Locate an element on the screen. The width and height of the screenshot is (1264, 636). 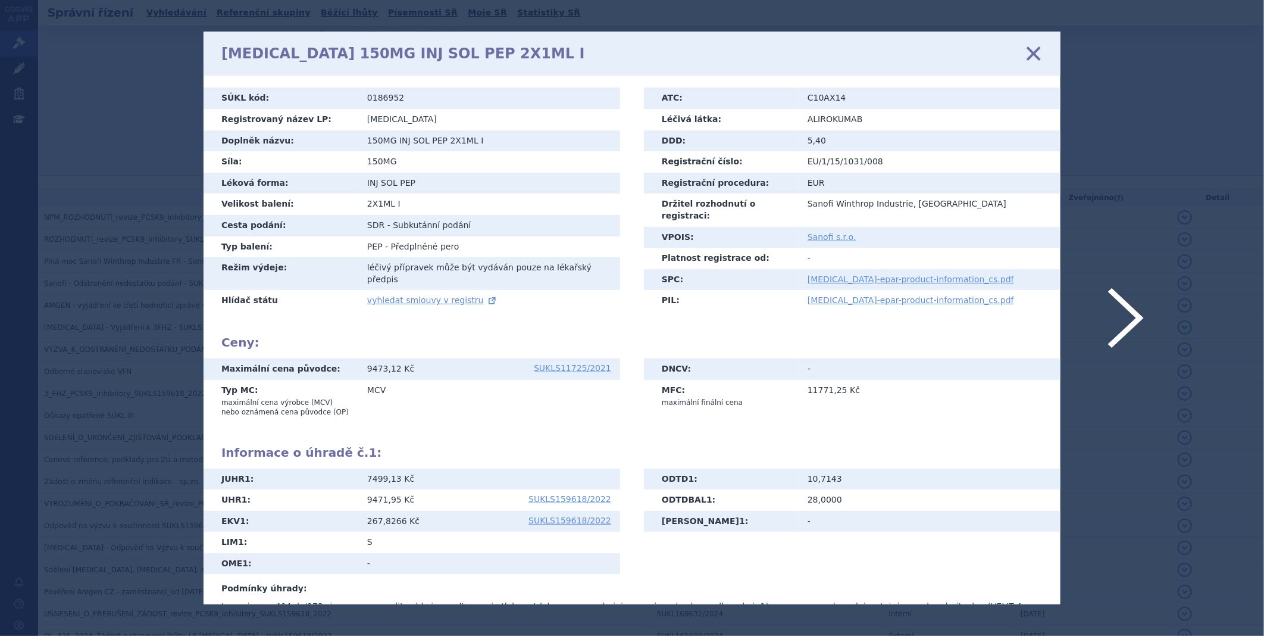
span: 9473,12 Kč is located at coordinates (390, 368).